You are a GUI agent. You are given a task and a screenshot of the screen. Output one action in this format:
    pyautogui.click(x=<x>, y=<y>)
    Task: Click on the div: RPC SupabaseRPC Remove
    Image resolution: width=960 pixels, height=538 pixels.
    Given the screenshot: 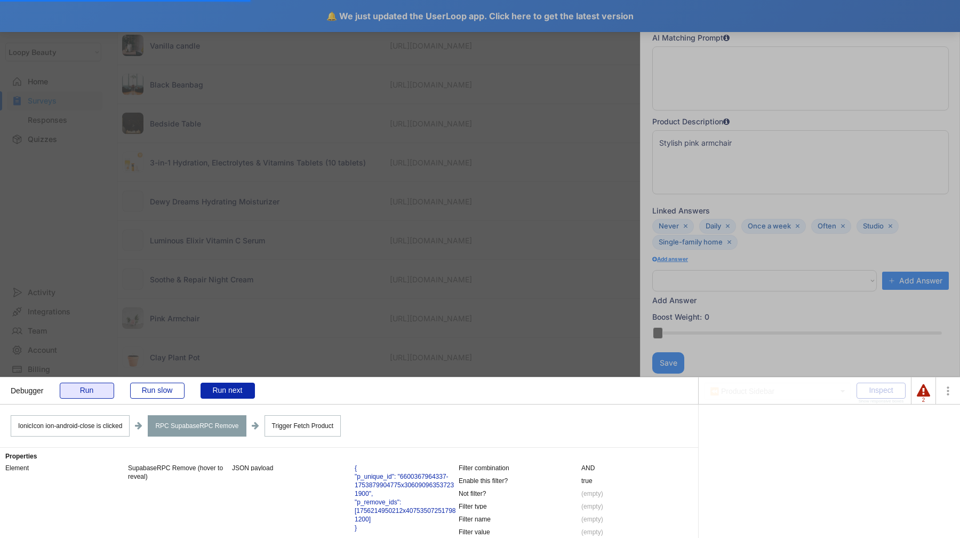 What is the action you would take?
    pyautogui.click(x=197, y=426)
    